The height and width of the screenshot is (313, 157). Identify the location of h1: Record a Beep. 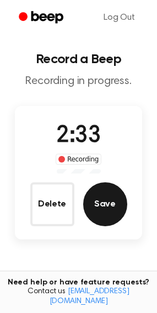
(78, 59).